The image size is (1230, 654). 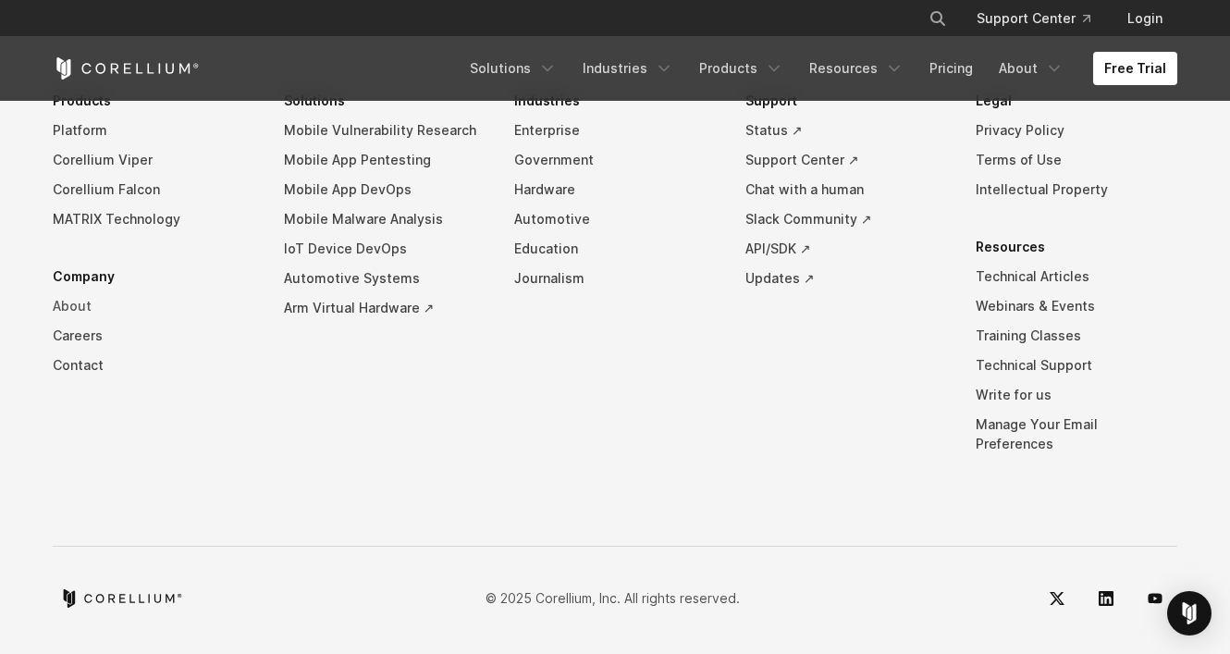 What do you see at coordinates (612, 597) in the screenshot?
I see `p: © 2025 Corellium, Inc. All rights reserved.` at bounding box center [612, 597].